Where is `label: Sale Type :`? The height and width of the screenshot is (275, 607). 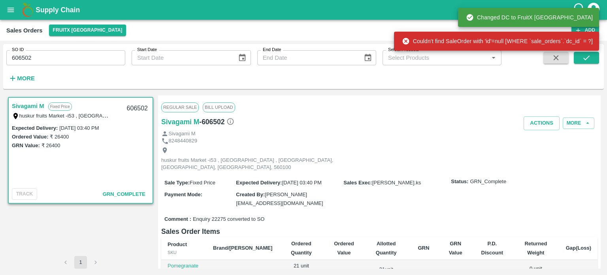
label: Sale Type : is located at coordinates (177, 182).